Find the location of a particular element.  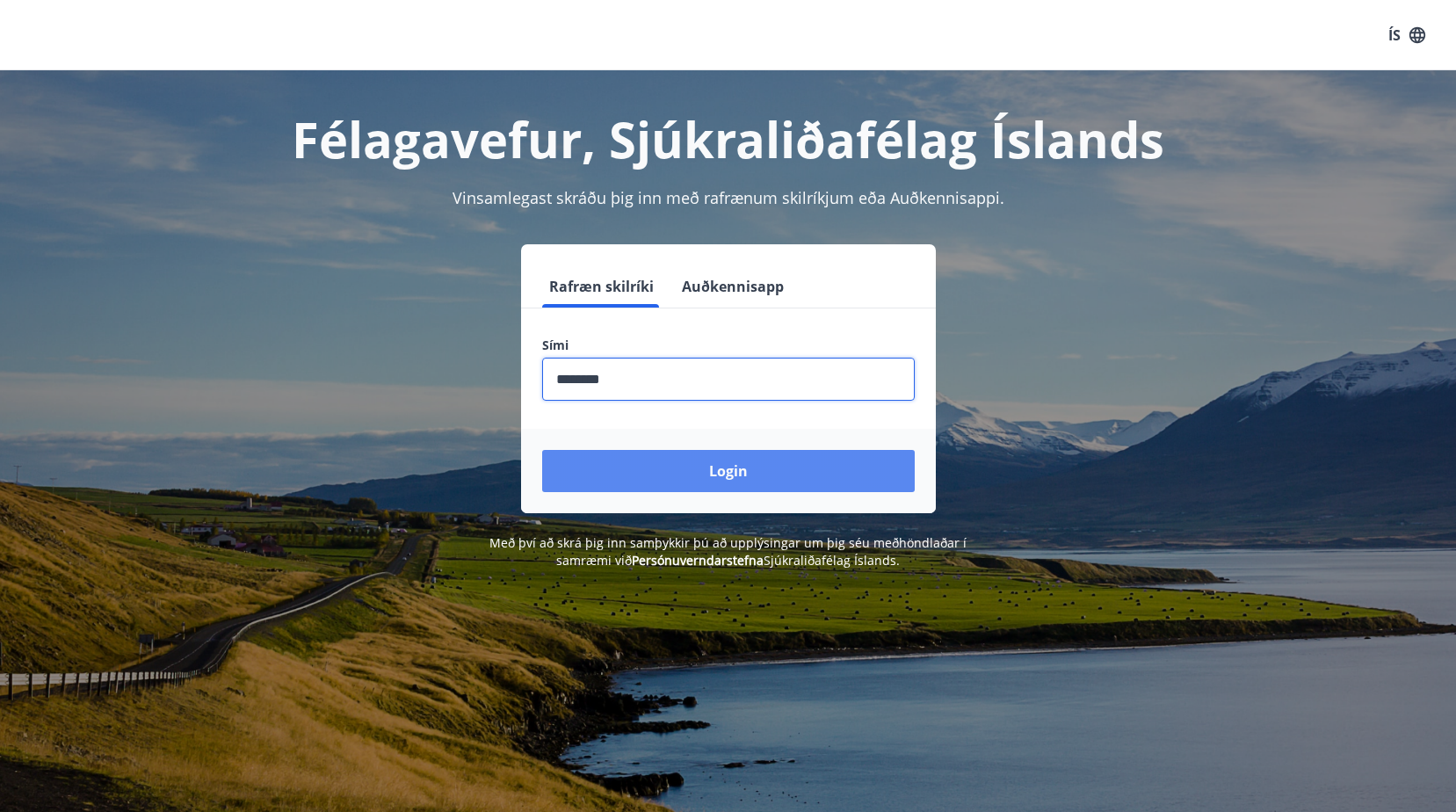

button: Login is located at coordinates (728, 471).